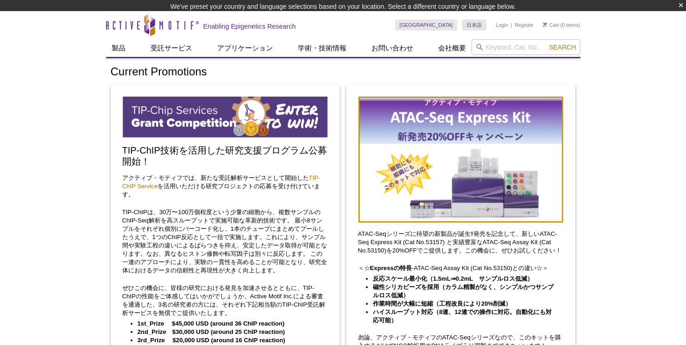 Image resolution: width=686 pixels, height=345 pixels. I want to click on strong: 1st_Prize $45,000 USD (around 36 ChIP reaction), so click(211, 324).